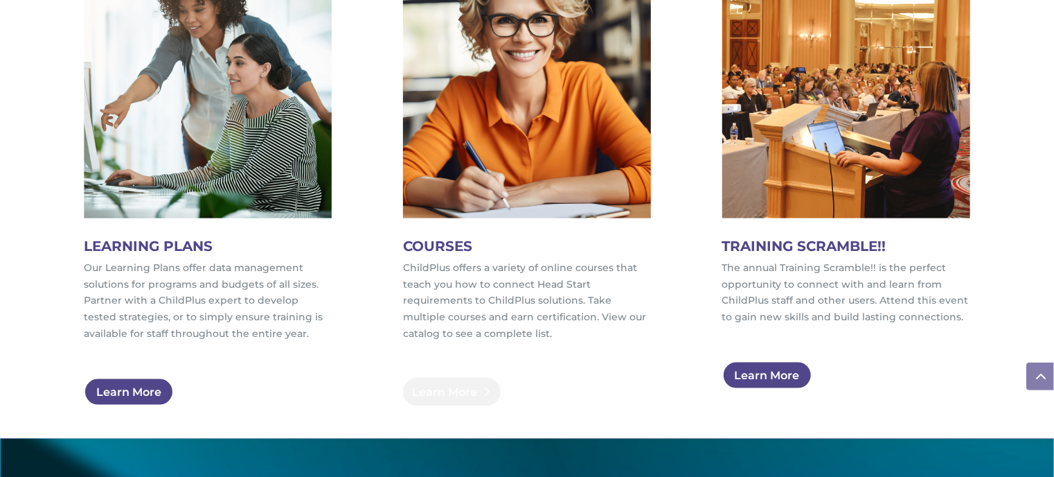 Image resolution: width=1054 pixels, height=477 pixels. I want to click on p: Our Learning Plans offer data management solutions for programs and budgets of all sizes. Partner..., so click(208, 301).